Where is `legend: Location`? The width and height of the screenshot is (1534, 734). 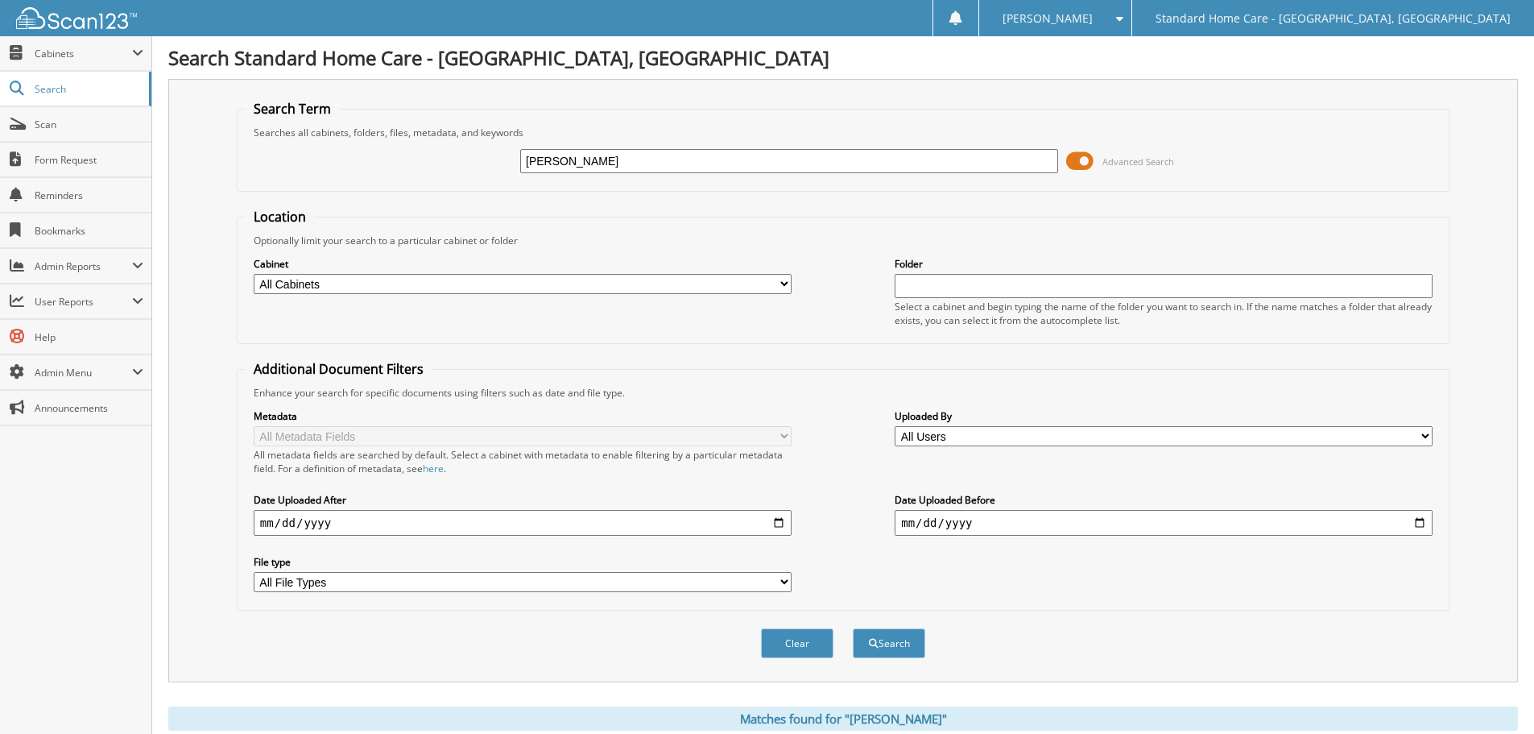
legend: Location is located at coordinates (279, 217).